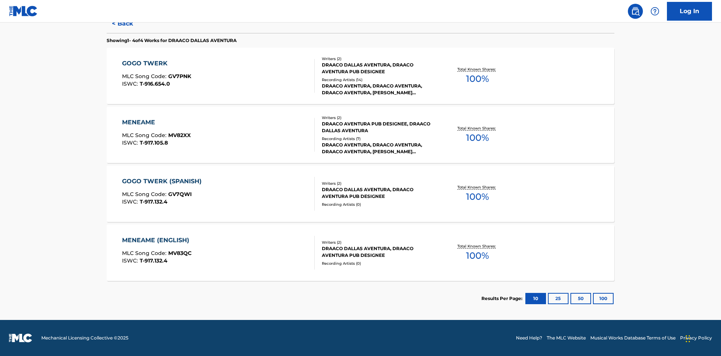 The height and width of the screenshot is (356, 721). I want to click on span: GV7QWI, so click(180, 194).